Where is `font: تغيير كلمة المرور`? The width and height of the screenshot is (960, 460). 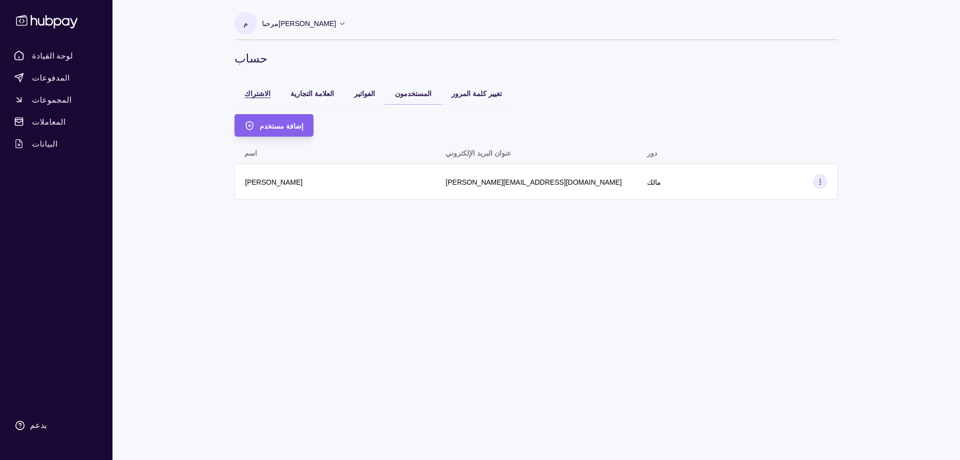
font: تغيير كلمة المرور is located at coordinates (477, 94).